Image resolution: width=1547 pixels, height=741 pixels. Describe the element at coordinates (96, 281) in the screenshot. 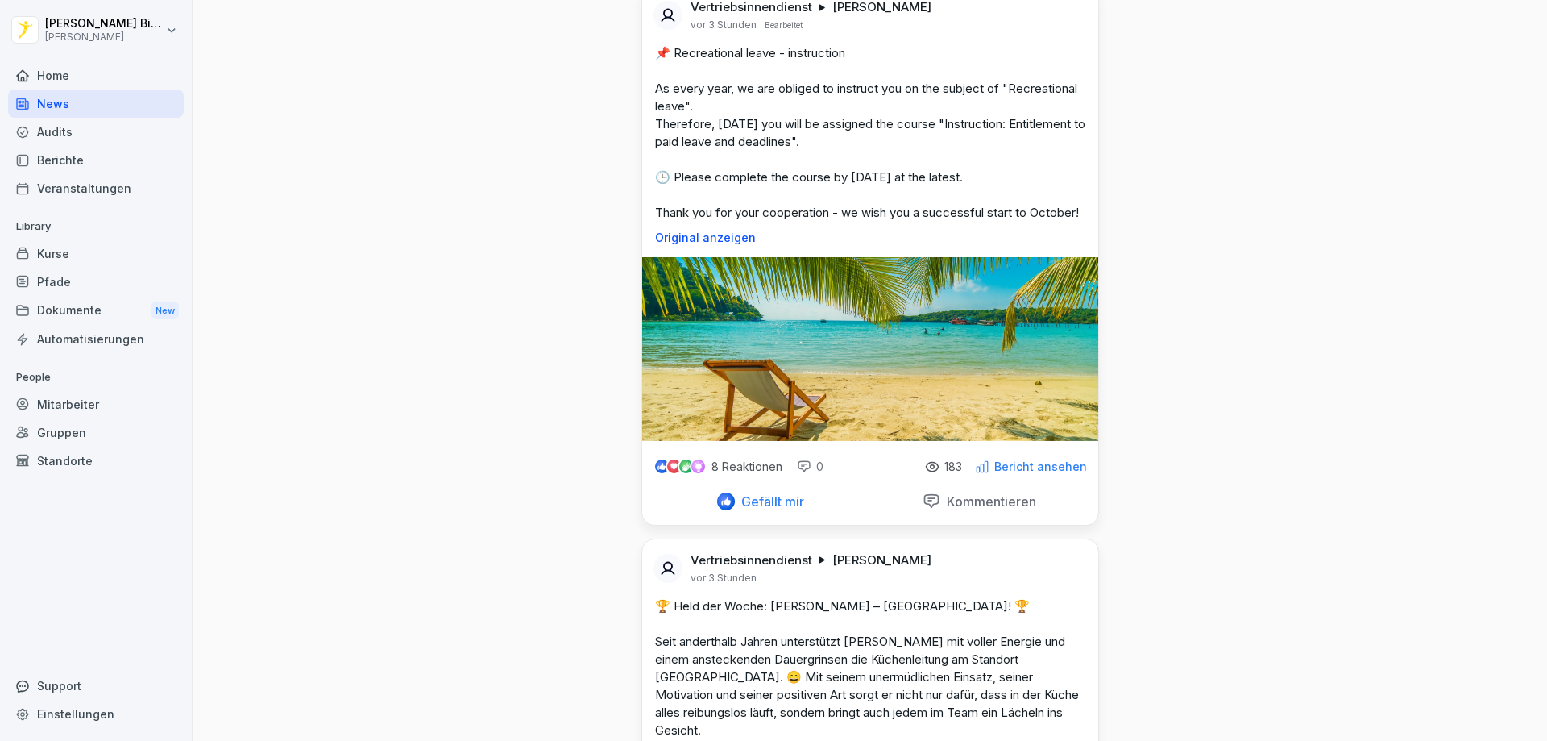

I see `a: Pfade` at that location.